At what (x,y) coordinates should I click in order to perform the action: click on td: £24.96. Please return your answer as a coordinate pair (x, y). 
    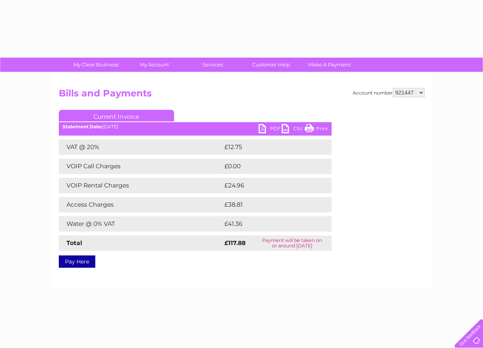
    Looking at the image, I should click on (270, 186).